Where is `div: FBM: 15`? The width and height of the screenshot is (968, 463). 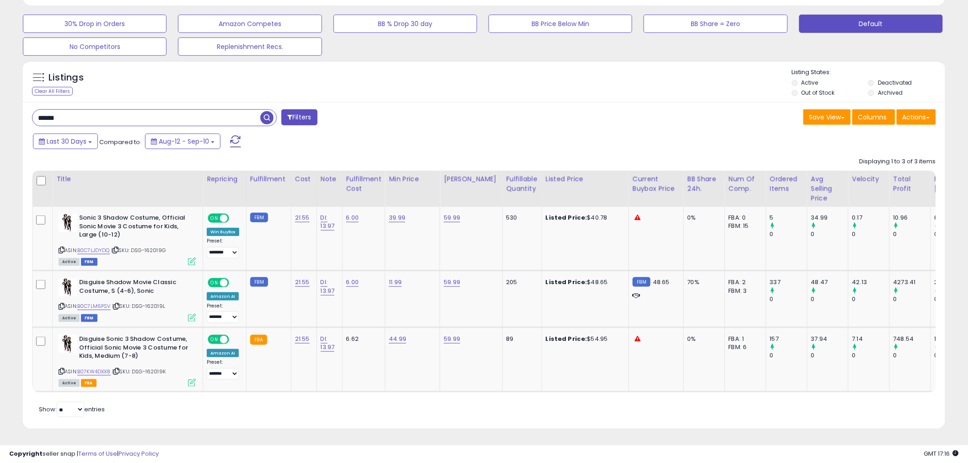 div: FBM: 15 is located at coordinates (744, 226).